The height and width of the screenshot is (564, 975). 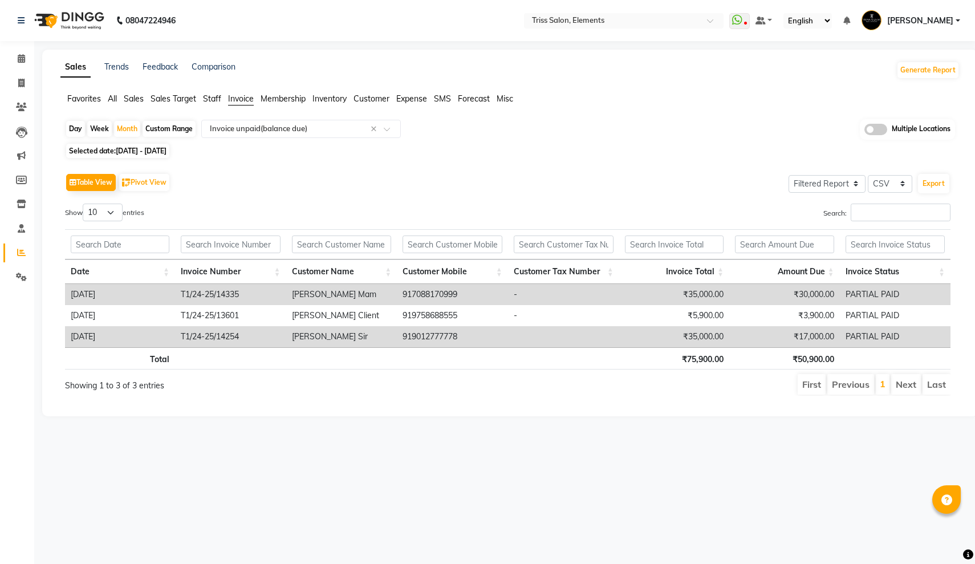 I want to click on a: Feedback, so click(x=160, y=67).